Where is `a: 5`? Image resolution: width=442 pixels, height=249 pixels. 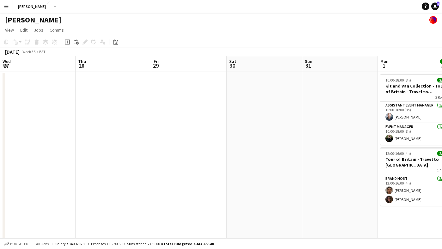
a: 5 is located at coordinates (435, 6).